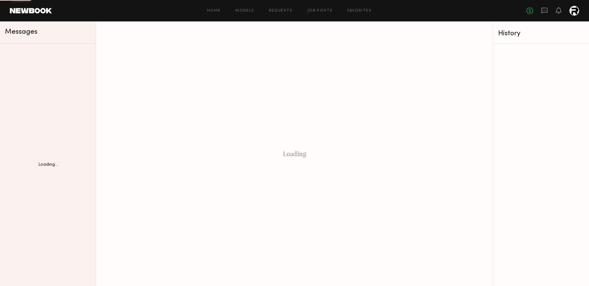  Describe the element at coordinates (48, 165) in the screenshot. I see `div: Loading...` at that location.